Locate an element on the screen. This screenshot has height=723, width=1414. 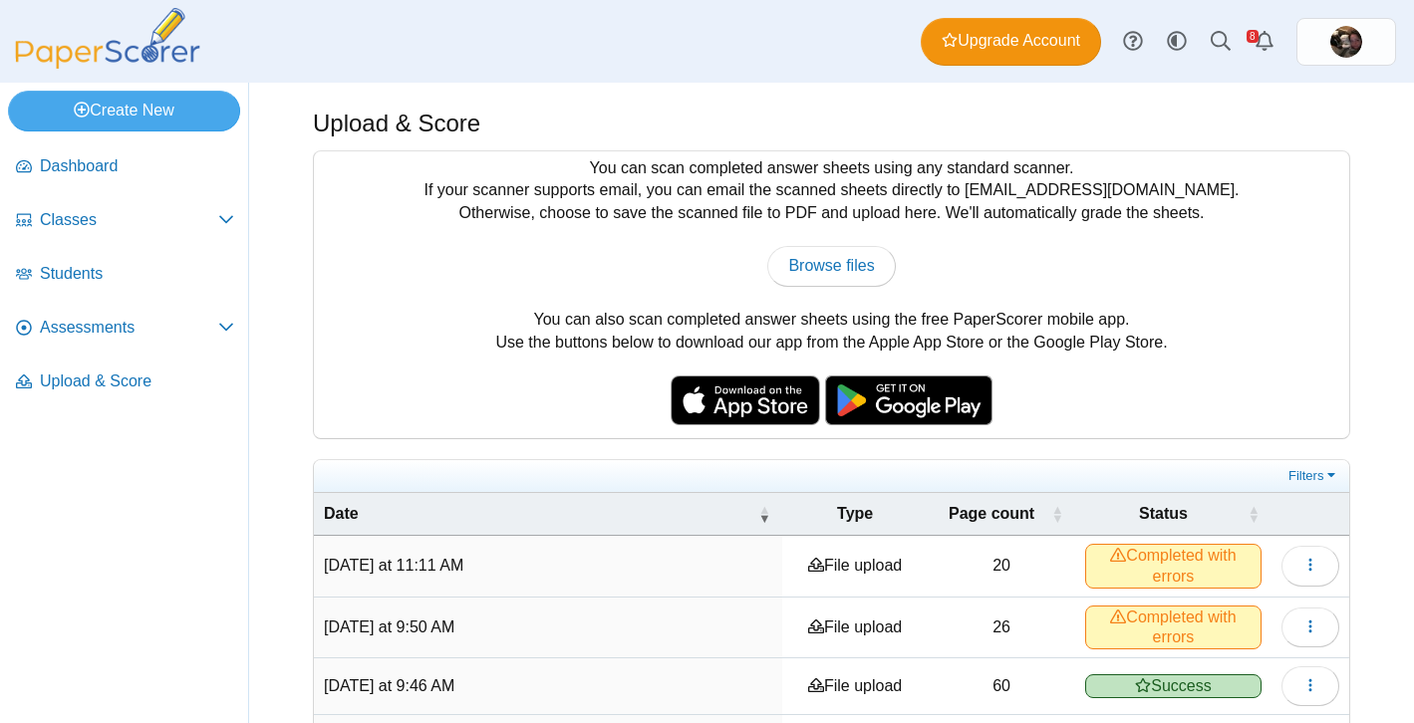
img: PaperScorer is located at coordinates (108, 38).